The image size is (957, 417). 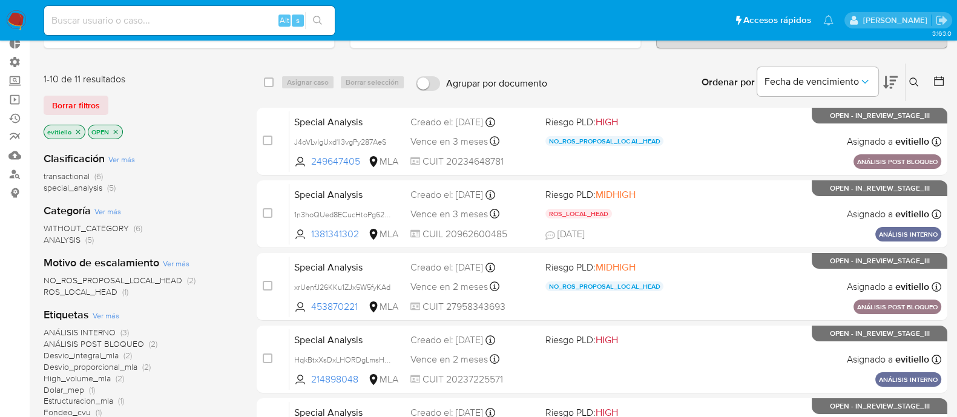 What do you see at coordinates (941, 20) in the screenshot?
I see `a: Salir` at bounding box center [941, 20].